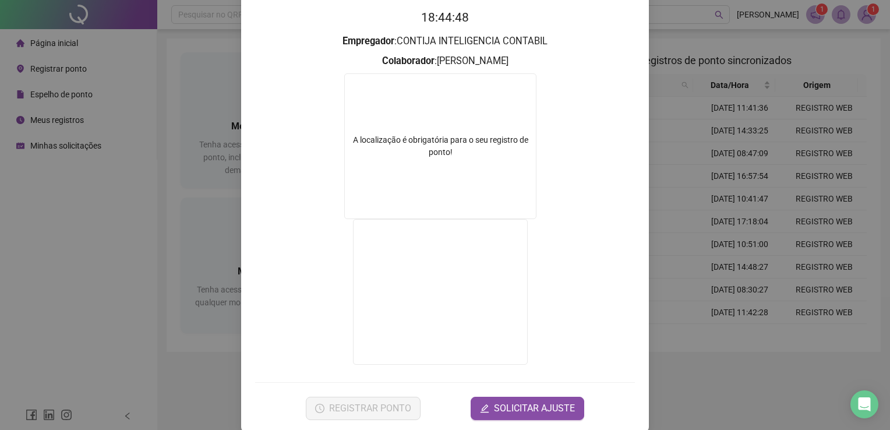 This screenshot has width=890, height=430. What do you see at coordinates (363, 409) in the screenshot?
I see `button: REGISTRAR PONTO` at bounding box center [363, 409].